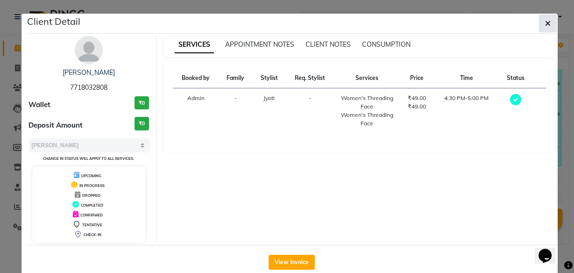  Describe the element at coordinates (56, 125) in the screenshot. I see `span: Deposit Amount` at that location.